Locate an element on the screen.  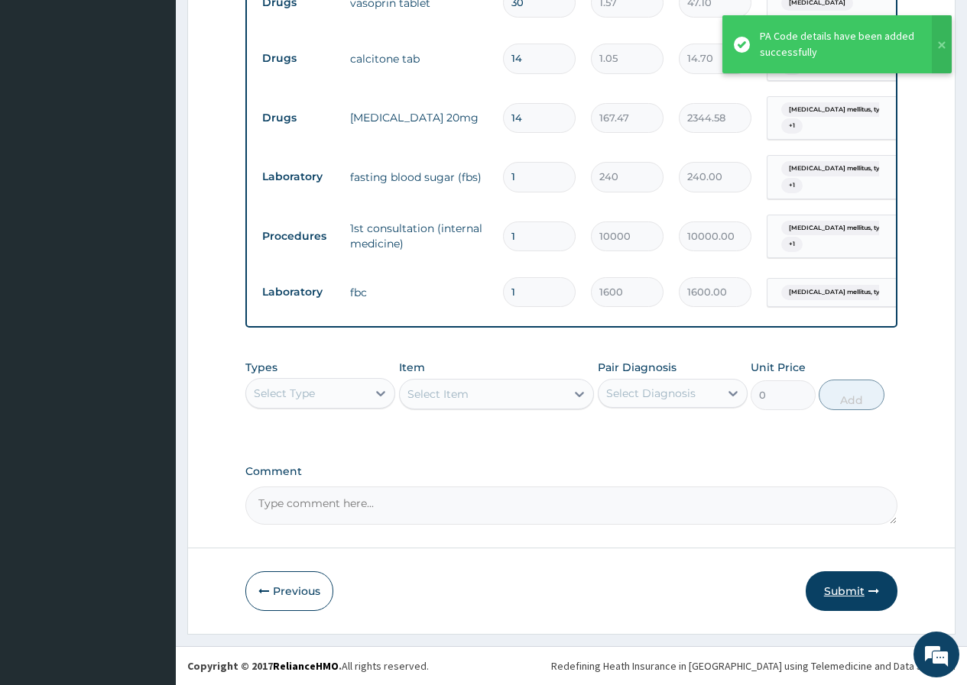
td: Procedures is located at coordinates (298, 236).